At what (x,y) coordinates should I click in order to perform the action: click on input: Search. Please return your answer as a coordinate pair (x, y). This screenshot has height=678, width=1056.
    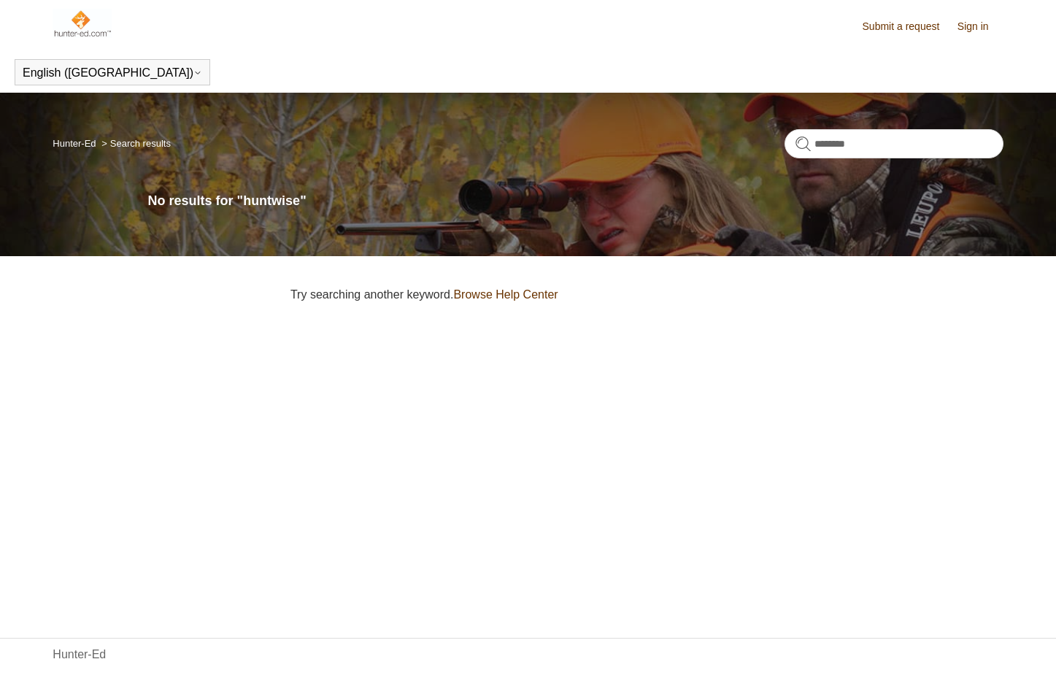
    Looking at the image, I should click on (894, 144).